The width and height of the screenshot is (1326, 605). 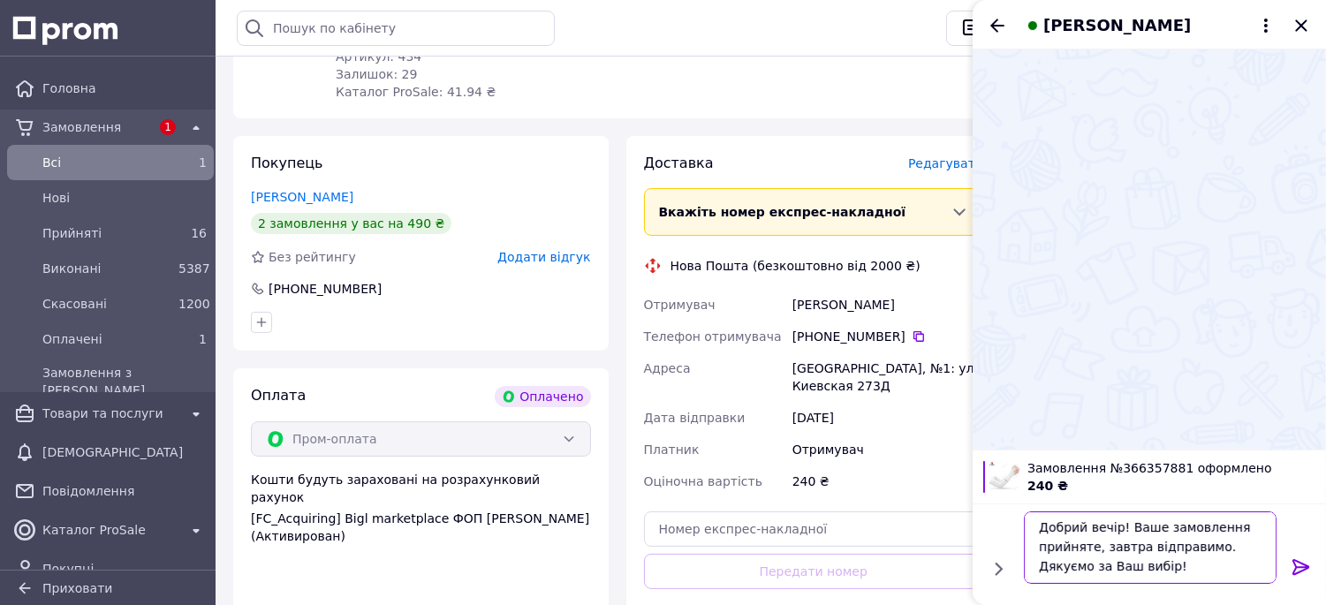 What do you see at coordinates (814, 529) in the screenshot?
I see `input: Номер експрес-накладної` at bounding box center [814, 529].